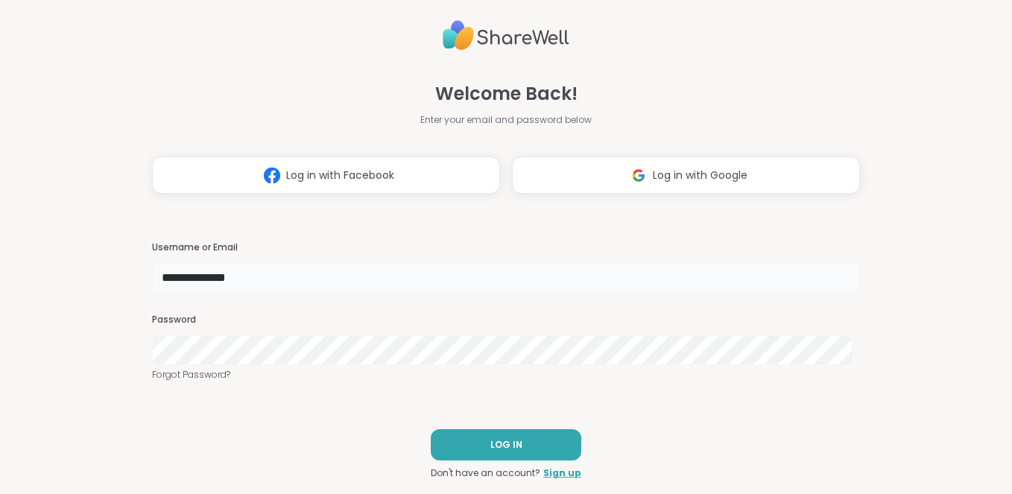 The width and height of the screenshot is (1012, 494). I want to click on a: Forgot Password?, so click(506, 375).